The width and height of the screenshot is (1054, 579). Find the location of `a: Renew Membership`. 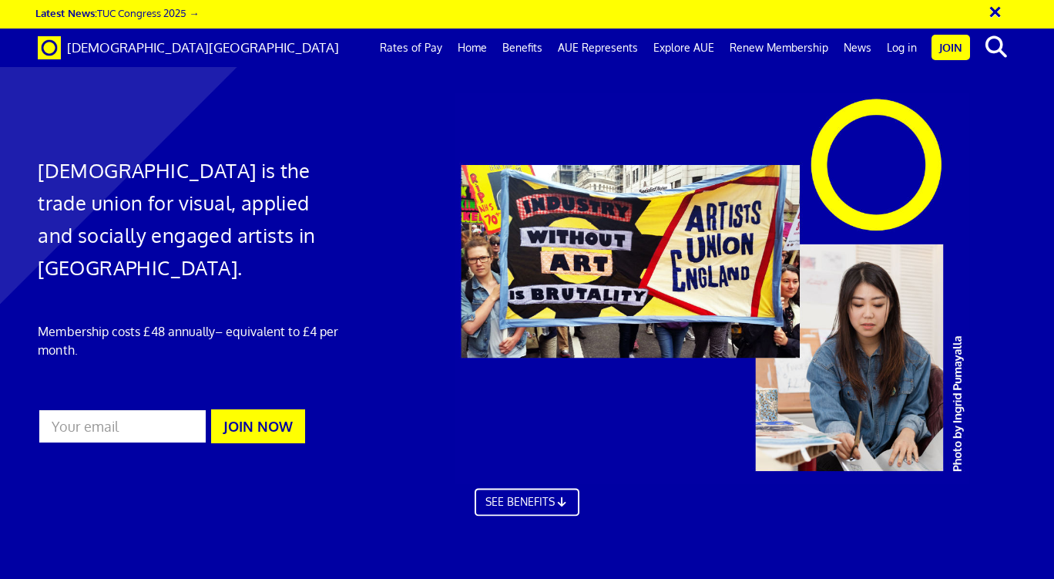

a: Renew Membership is located at coordinates (779, 48).